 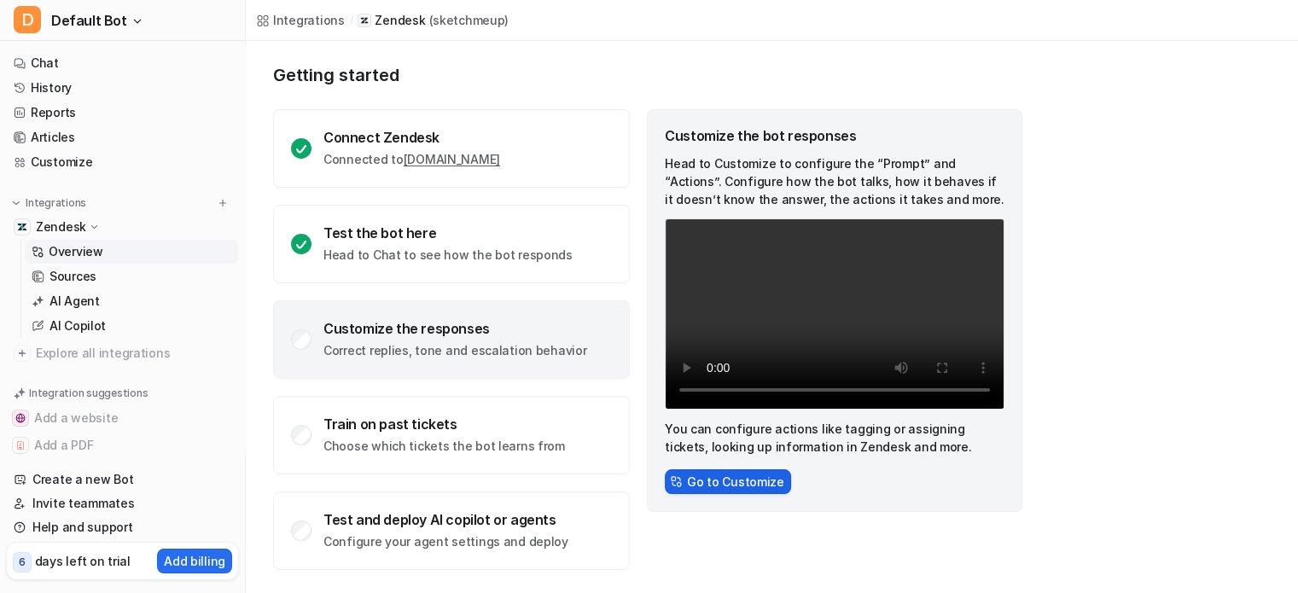 What do you see at coordinates (22, 353) in the screenshot?
I see `img: explore all integrations` at bounding box center [22, 353].